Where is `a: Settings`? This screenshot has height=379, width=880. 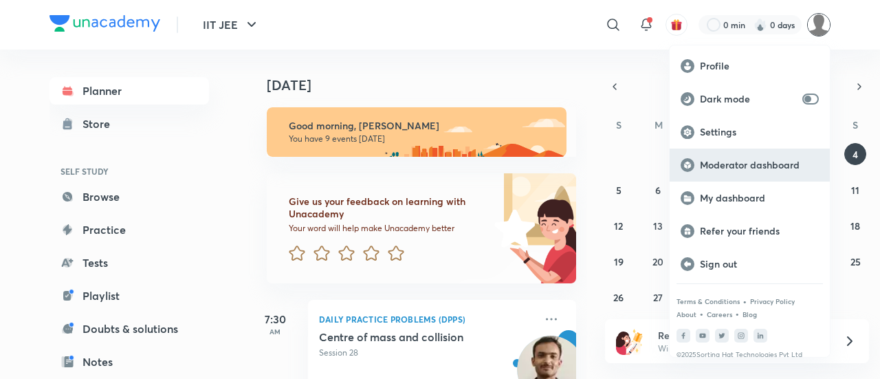 a: Settings is located at coordinates (749, 132).